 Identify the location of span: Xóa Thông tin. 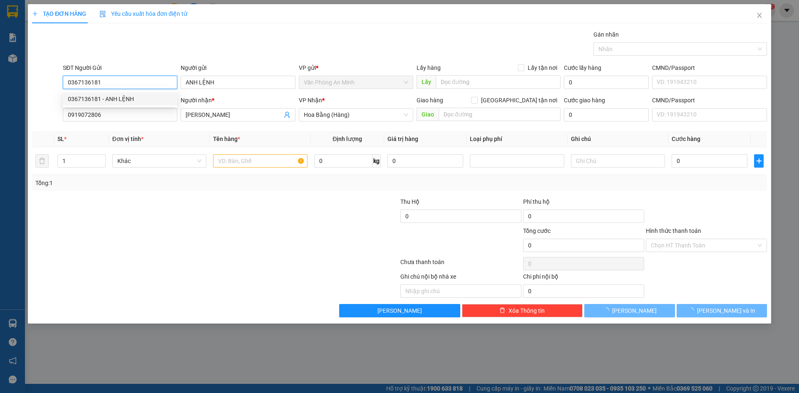
(527, 311).